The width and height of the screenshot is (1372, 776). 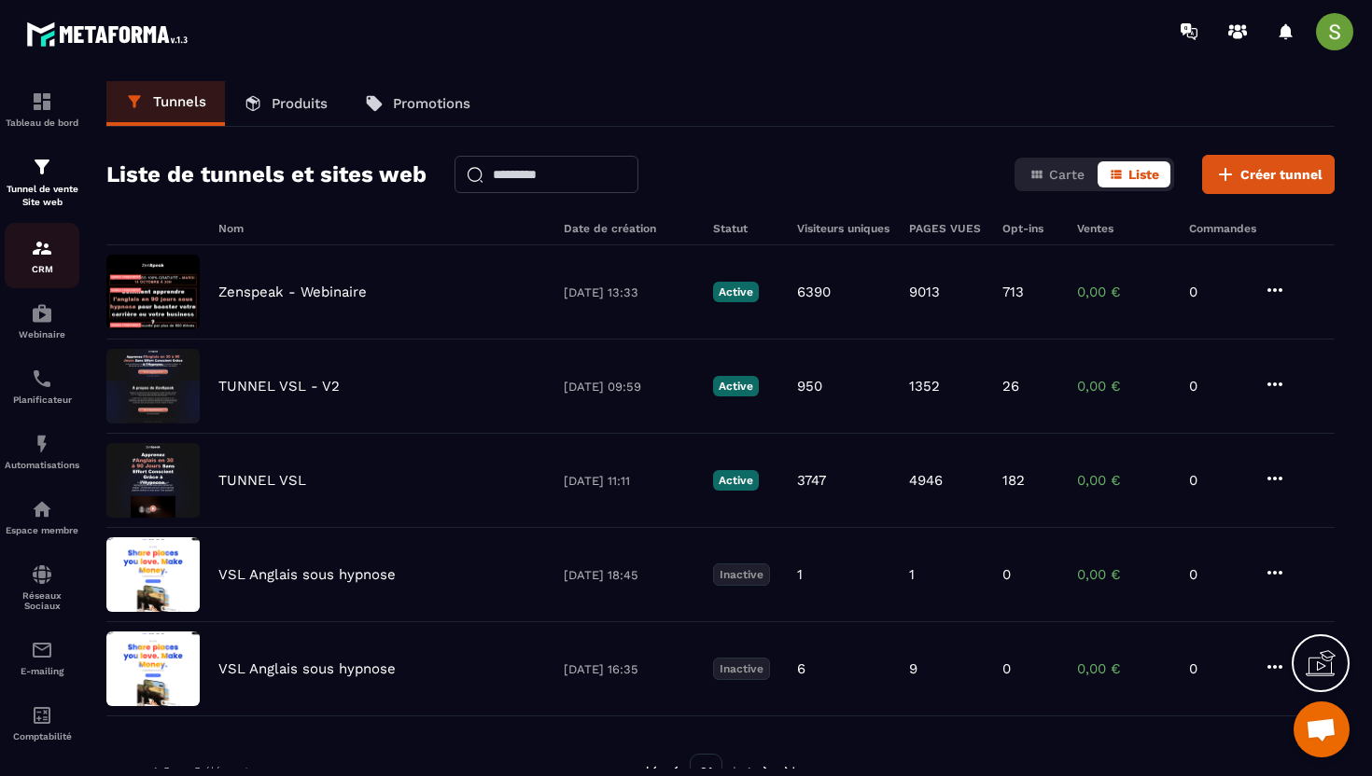 I want to click on p: 9013, so click(x=924, y=292).